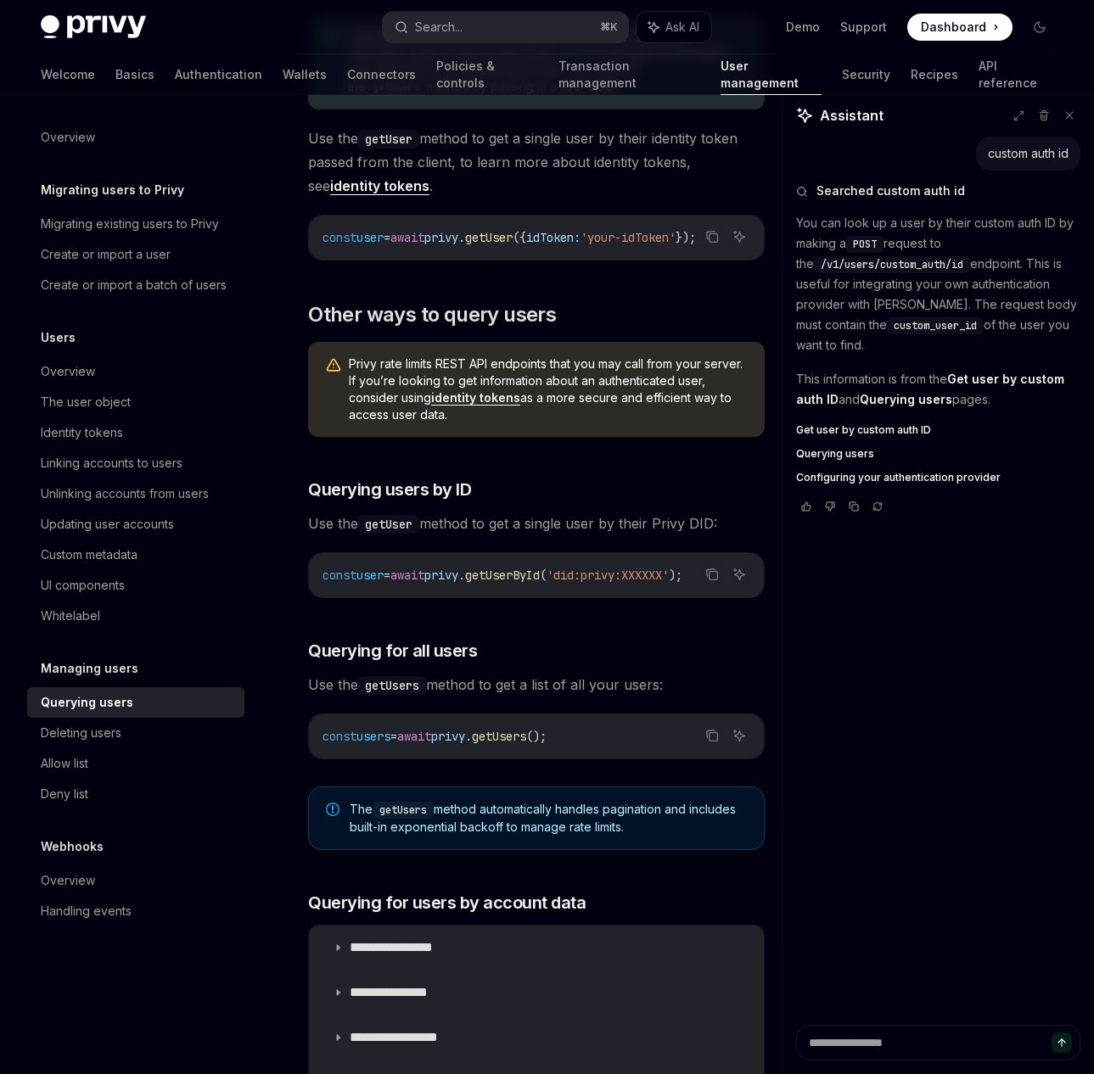  Describe the element at coordinates (136, 285) in the screenshot. I see `a: Create or import a batch of users` at that location.